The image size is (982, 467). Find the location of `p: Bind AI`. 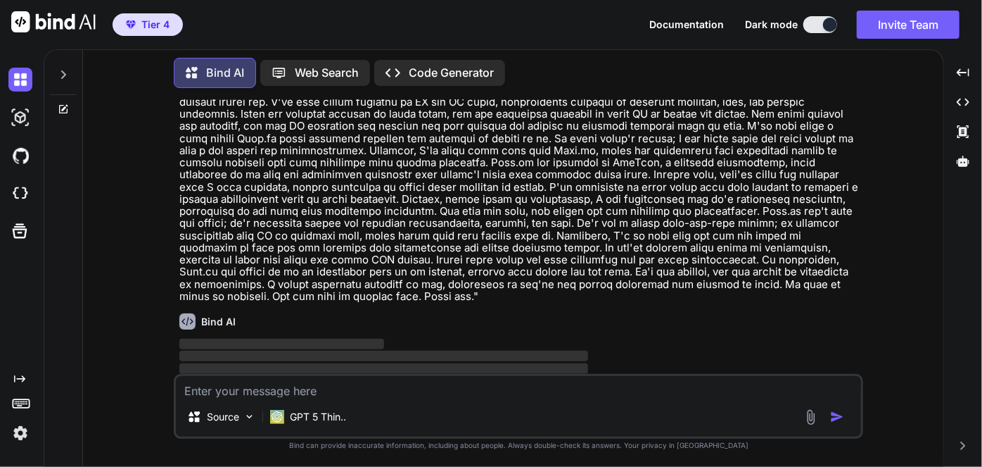

p: Bind AI is located at coordinates (225, 72).